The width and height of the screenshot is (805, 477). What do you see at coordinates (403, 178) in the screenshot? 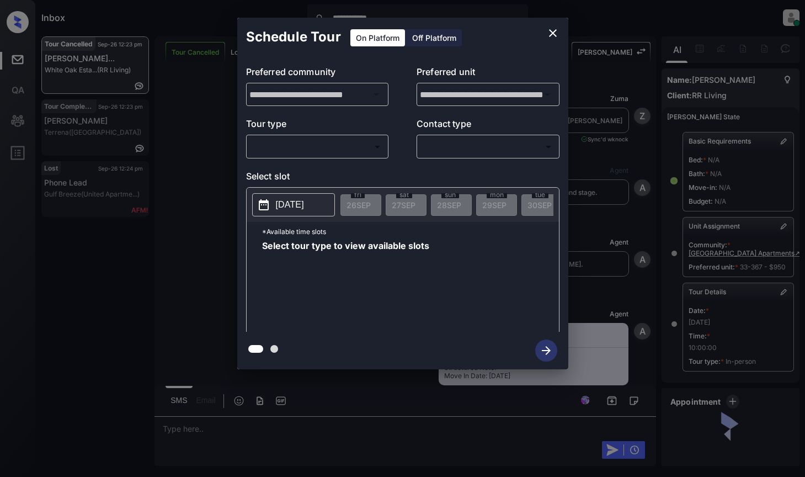
I see `p: Select slot` at bounding box center [403, 178].